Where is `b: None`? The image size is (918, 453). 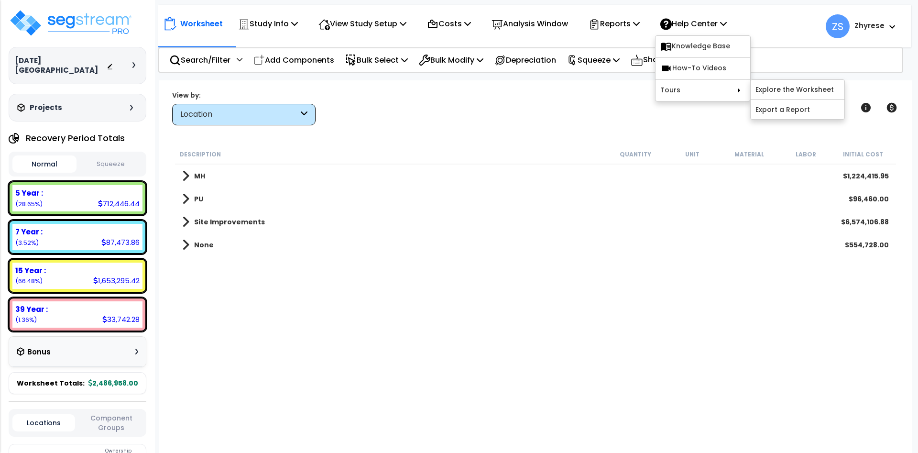
b: None is located at coordinates (204, 245).